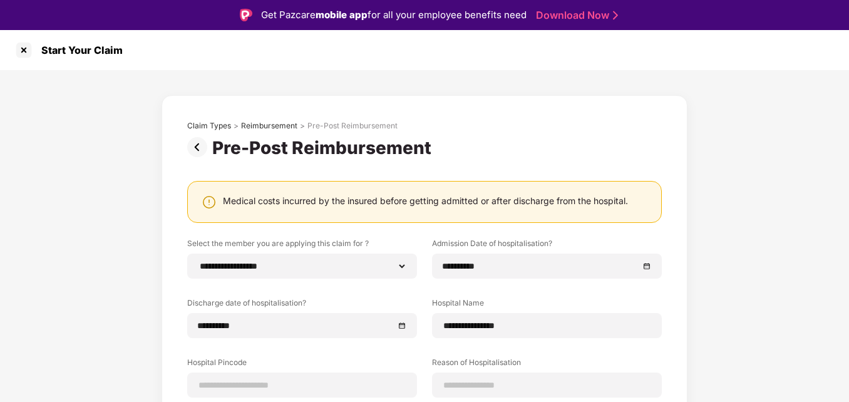 Image resolution: width=849 pixels, height=402 pixels. I want to click on div: Reimbursement, so click(269, 126).